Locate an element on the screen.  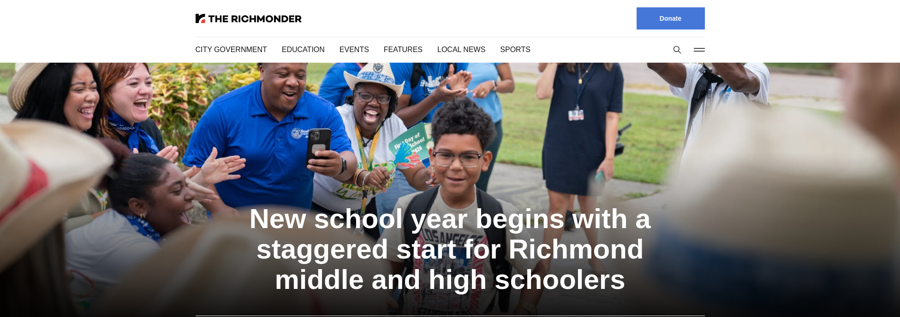
a: Donate is located at coordinates (671, 18).